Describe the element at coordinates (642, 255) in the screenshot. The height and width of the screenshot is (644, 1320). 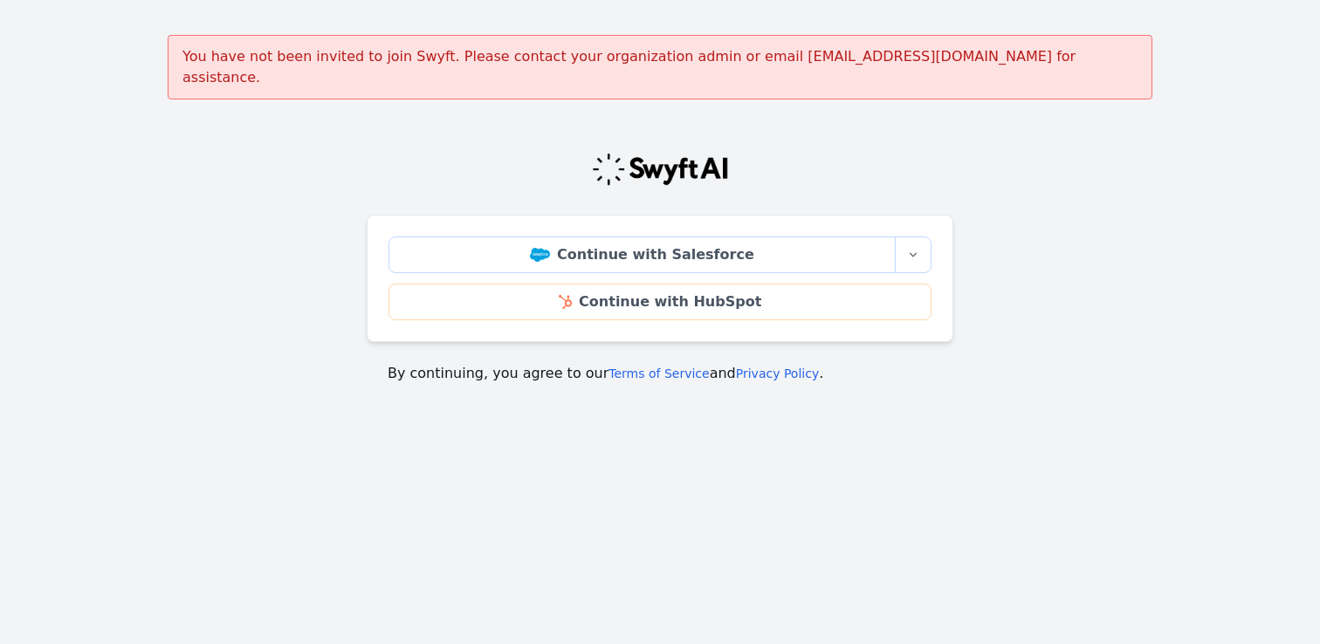
I see `a: Continue with Salesforce` at that location.